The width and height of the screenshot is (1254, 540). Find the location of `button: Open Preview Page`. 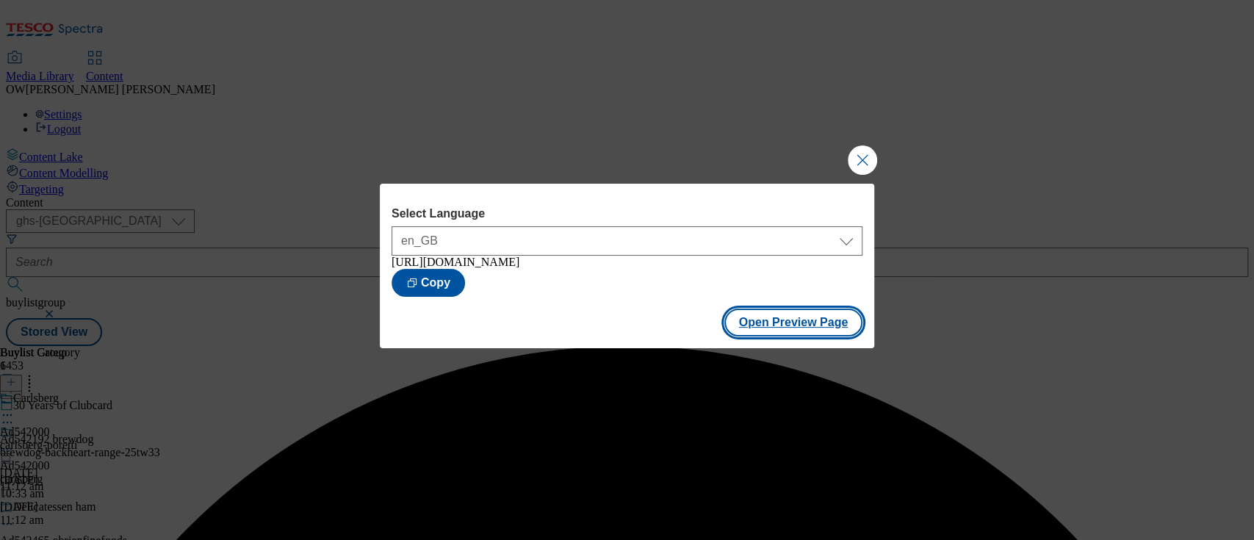

button: Open Preview Page is located at coordinates (793, 322).